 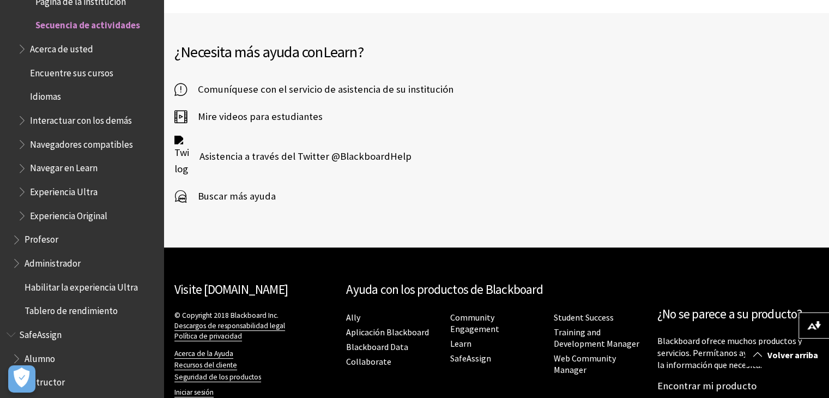 I want to click on a: Ally, so click(x=353, y=317).